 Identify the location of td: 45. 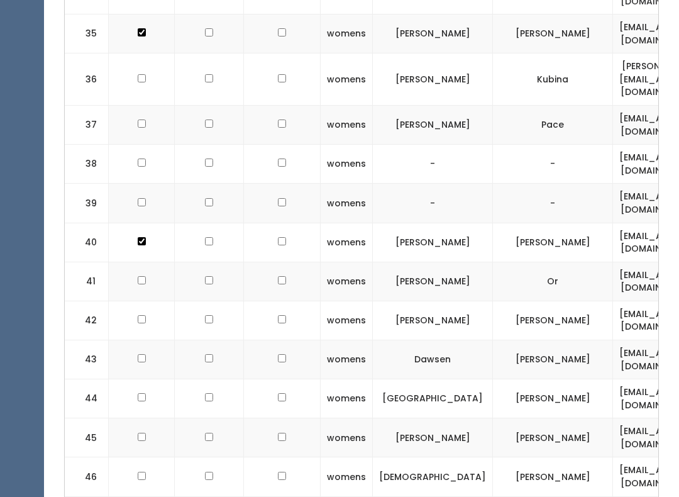
(87, 439).